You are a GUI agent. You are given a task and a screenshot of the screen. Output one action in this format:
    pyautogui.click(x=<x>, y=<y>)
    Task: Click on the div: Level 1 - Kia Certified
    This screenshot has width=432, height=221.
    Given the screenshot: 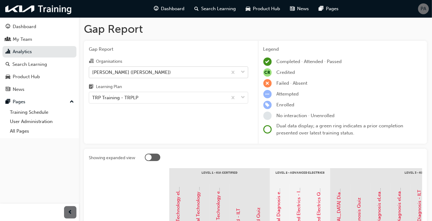 What is the action you would take?
    pyautogui.click(x=219, y=176)
    